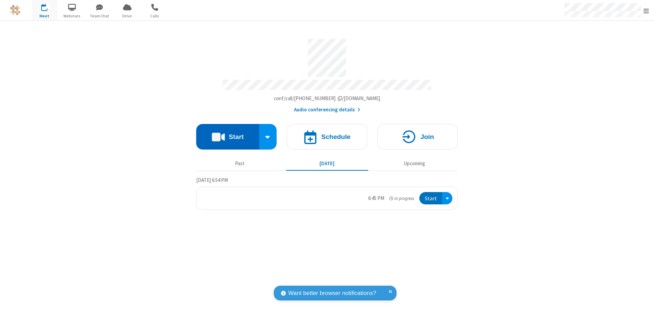  I want to click on em: in progress, so click(402, 198).